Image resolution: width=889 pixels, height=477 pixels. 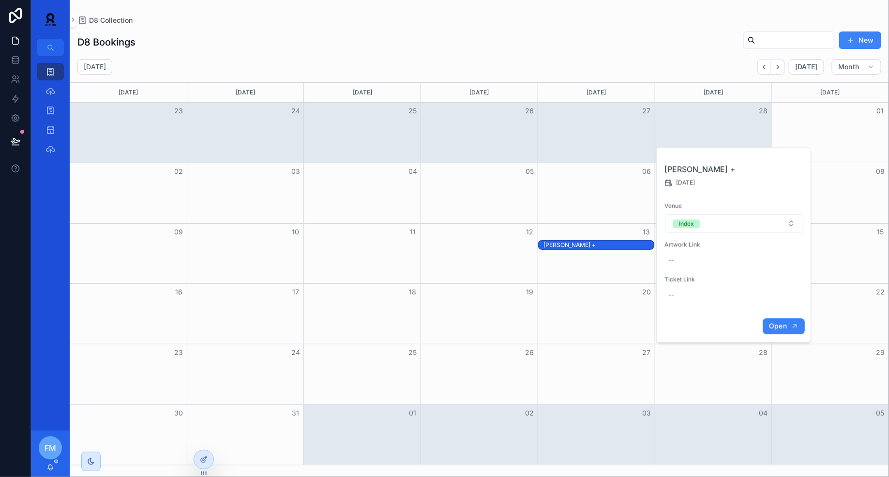 I want to click on button: Next, so click(x=778, y=67).